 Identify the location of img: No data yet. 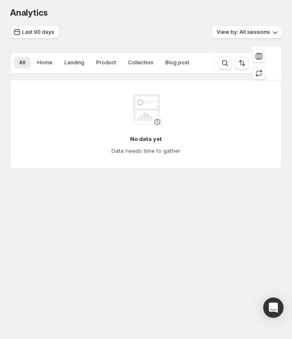
(146, 111).